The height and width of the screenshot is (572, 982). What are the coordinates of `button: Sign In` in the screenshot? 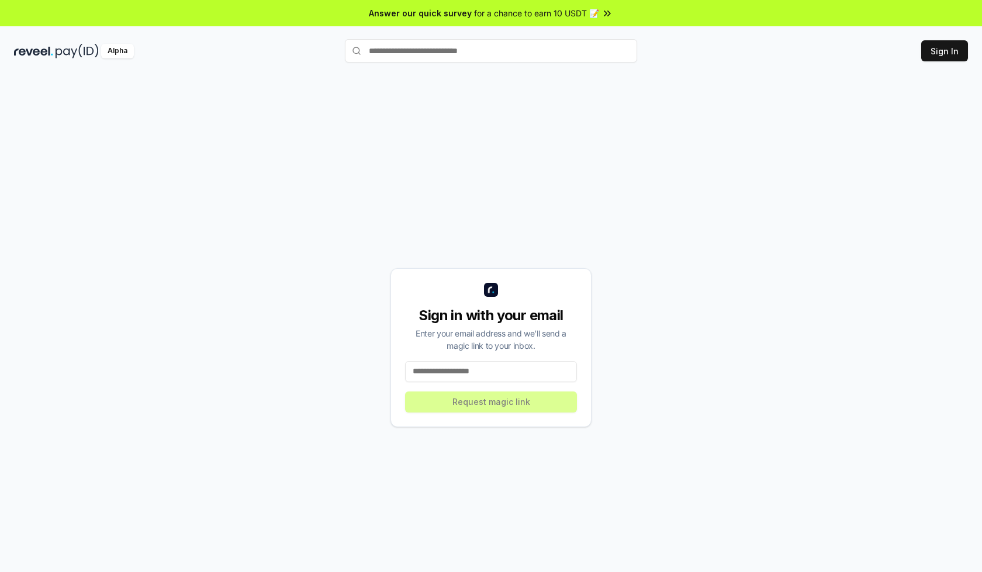 It's located at (944, 51).